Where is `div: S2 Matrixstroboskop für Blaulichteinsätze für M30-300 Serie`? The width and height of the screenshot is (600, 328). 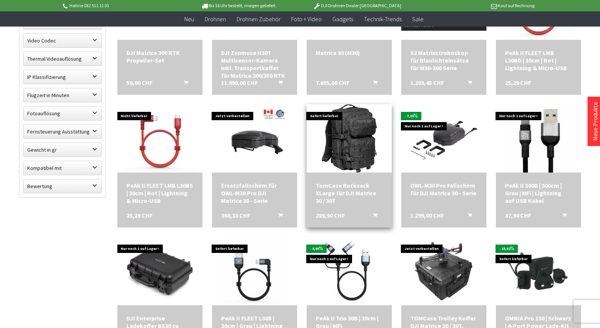 div: S2 Matrixstroboskop für Blaulichteinsätze für M30-300 Serie is located at coordinates (444, 60).